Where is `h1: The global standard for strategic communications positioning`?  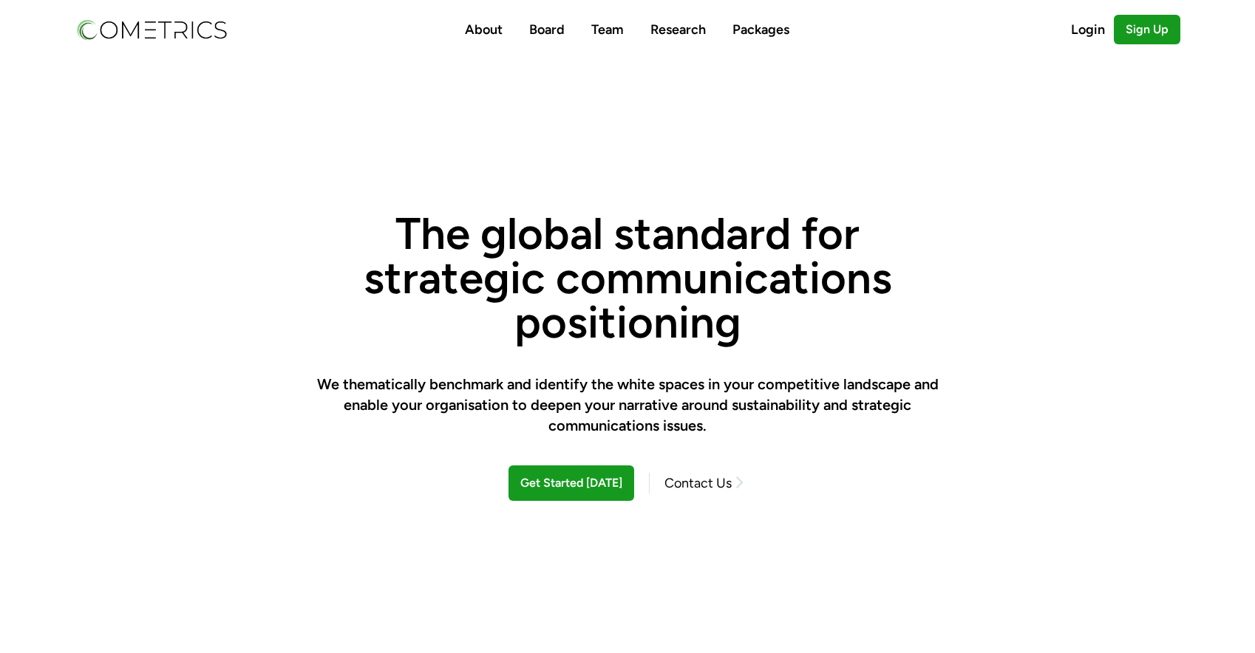
h1: The global standard for strategic communications positioning is located at coordinates (627, 278).